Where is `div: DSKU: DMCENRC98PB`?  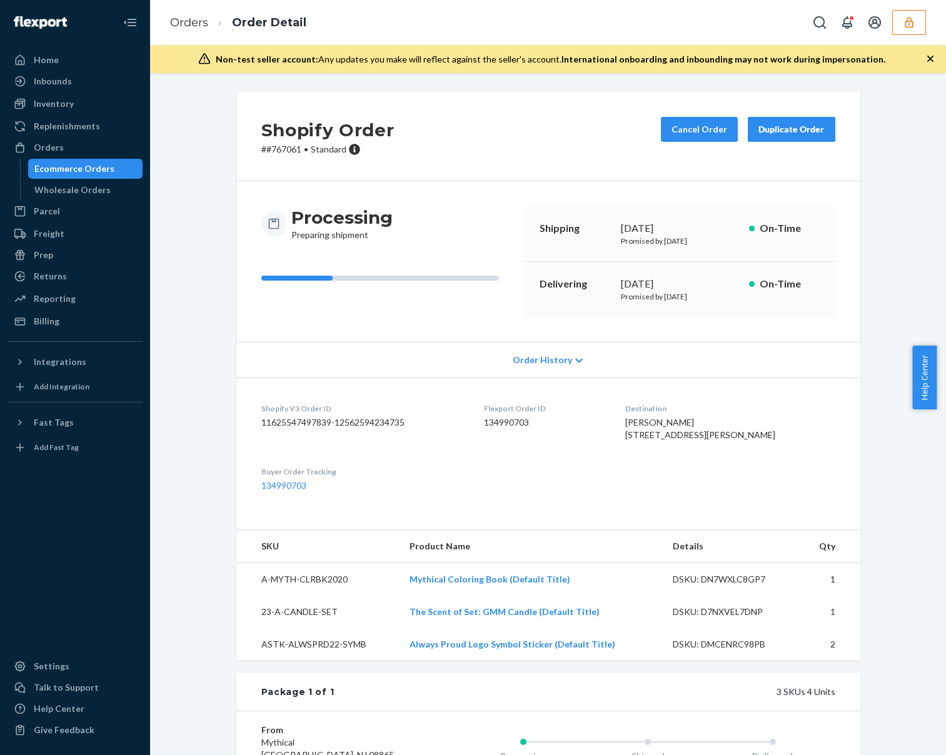
div: DSKU: DMCENRC98PB is located at coordinates (731, 644).